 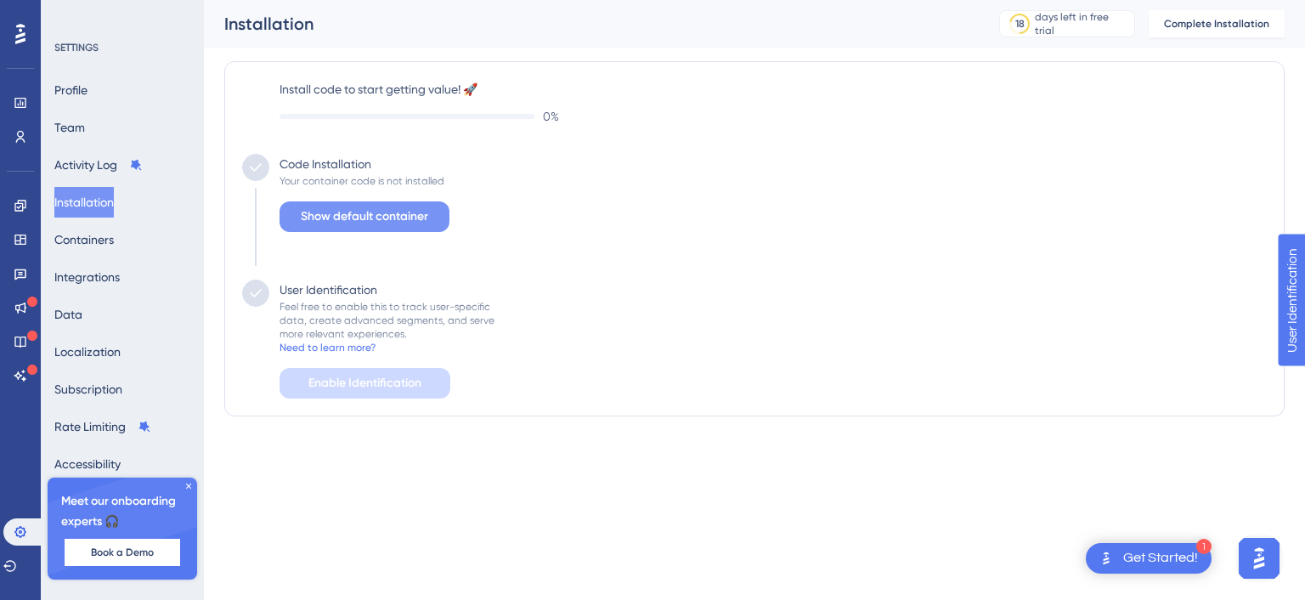 What do you see at coordinates (1204, 546) in the screenshot?
I see `div: 1` at bounding box center [1204, 546].